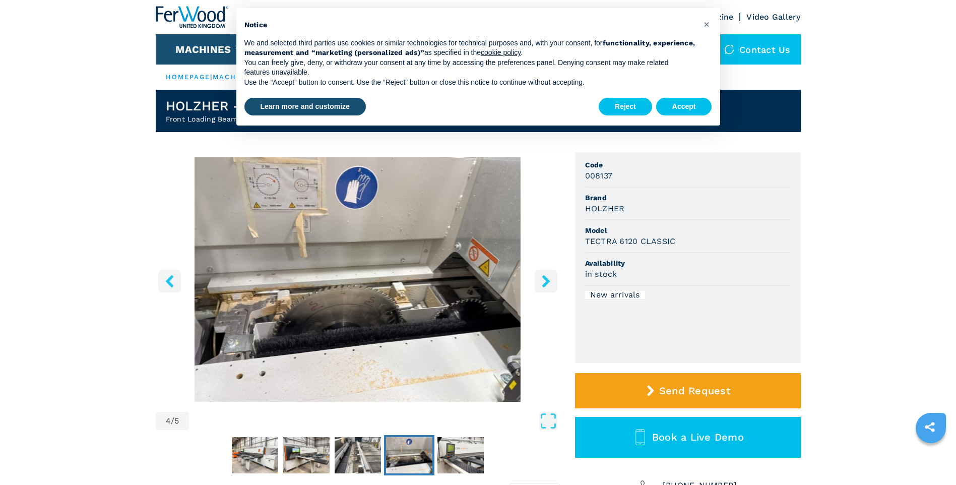 The image size is (956, 485). What do you see at coordinates (277, 106) in the screenshot?
I see `h1: HOLZHER - TECTRA 6120 CLASSIC` at bounding box center [277, 106].